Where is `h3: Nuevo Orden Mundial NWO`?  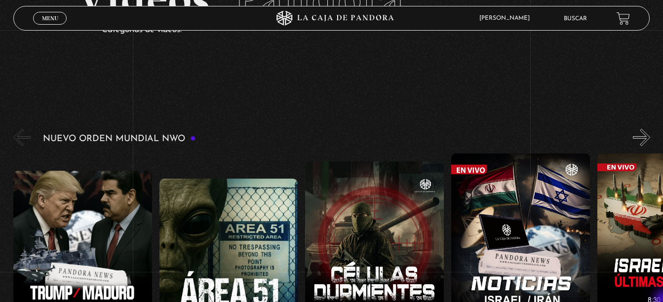
h3: Nuevo Orden Mundial NWO is located at coordinates (119, 139).